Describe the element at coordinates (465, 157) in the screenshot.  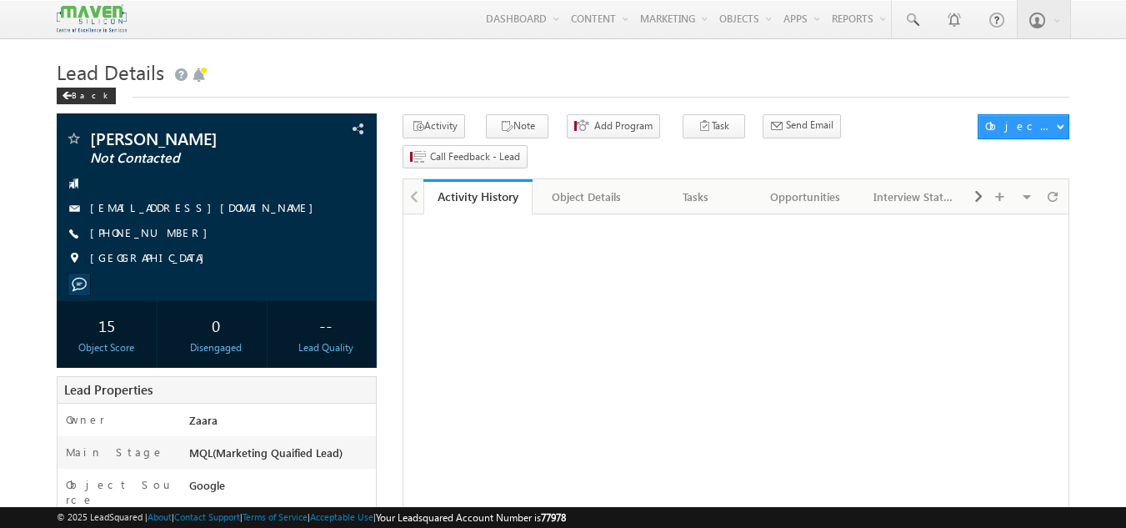
I see `button: Call Feedback - Lead` at that location.